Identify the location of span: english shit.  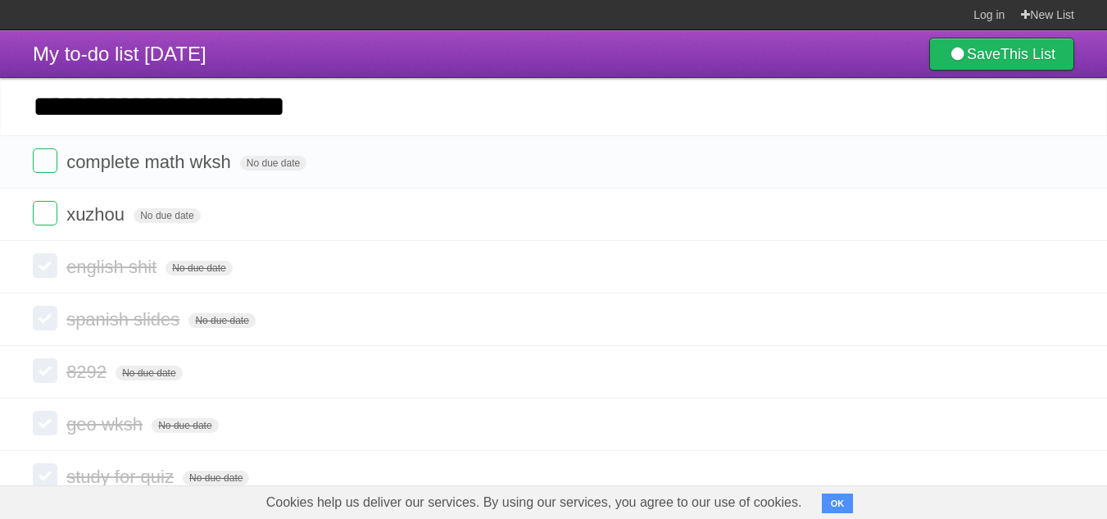
(113, 266).